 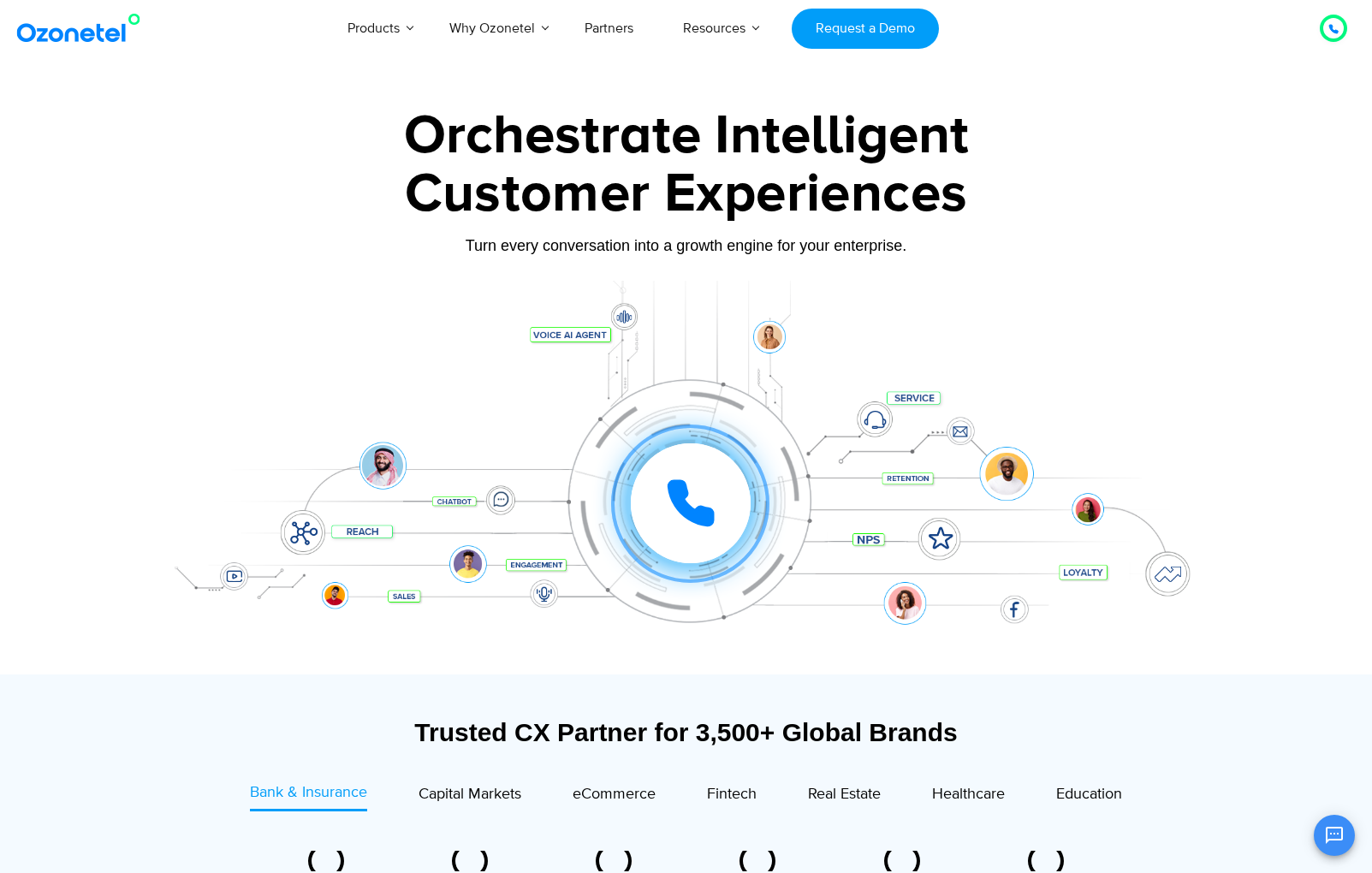 What do you see at coordinates (326, 861) in the screenshot?
I see `div: 1 of 6` at bounding box center [326, 861].